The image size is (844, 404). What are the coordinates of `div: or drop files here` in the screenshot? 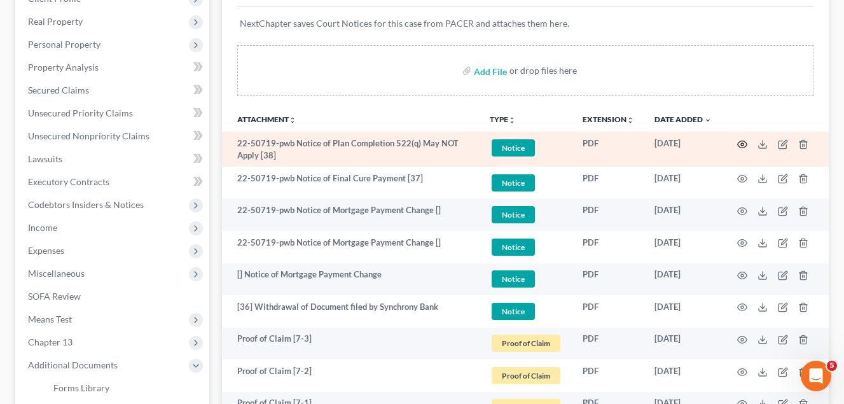 It's located at (543, 71).